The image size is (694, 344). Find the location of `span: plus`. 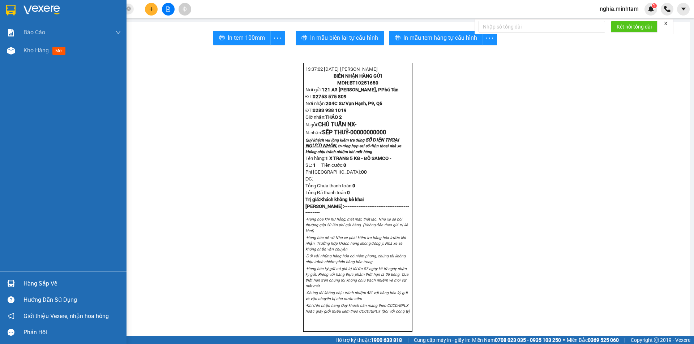

span: plus is located at coordinates (151, 9).